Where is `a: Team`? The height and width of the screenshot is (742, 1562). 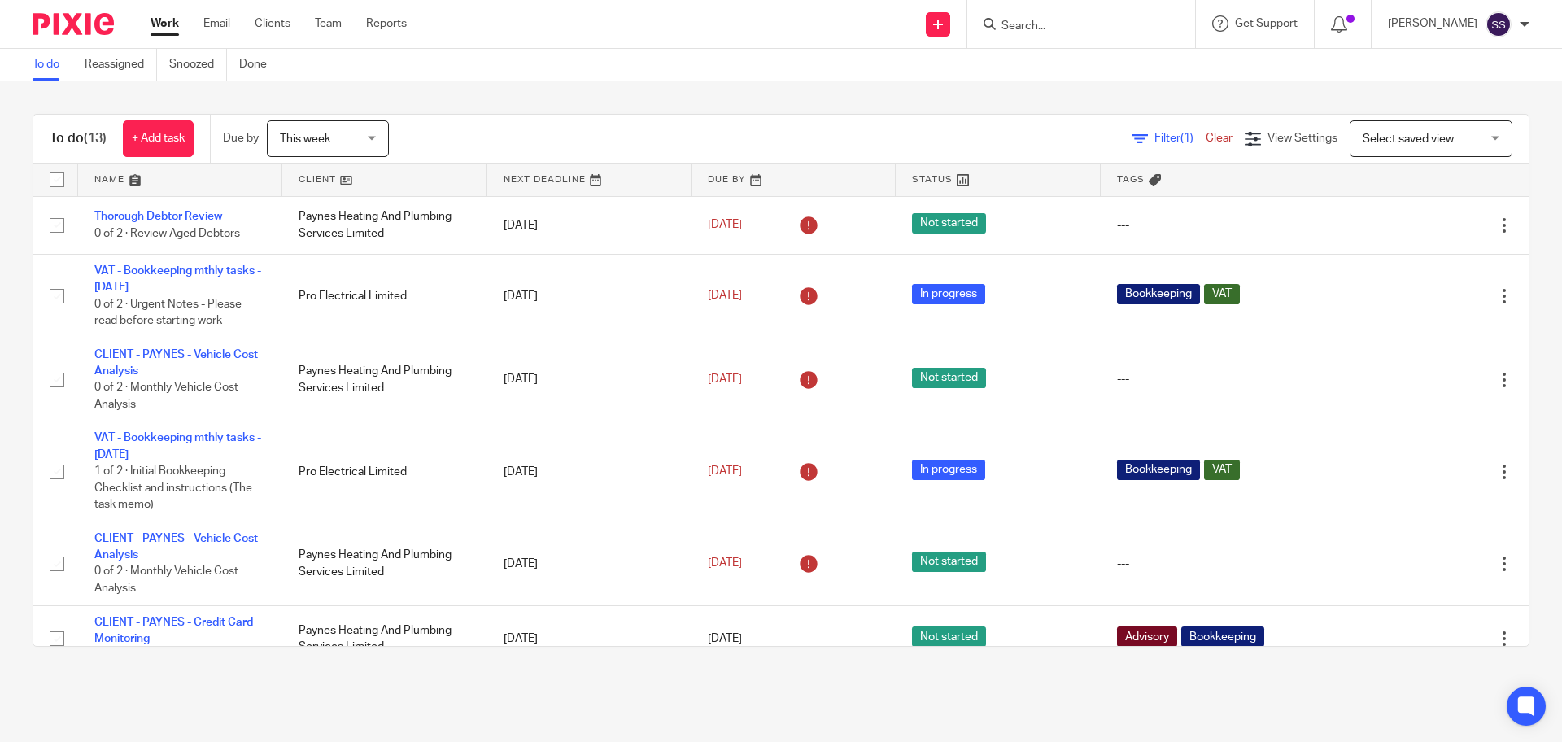
a: Team is located at coordinates (328, 24).